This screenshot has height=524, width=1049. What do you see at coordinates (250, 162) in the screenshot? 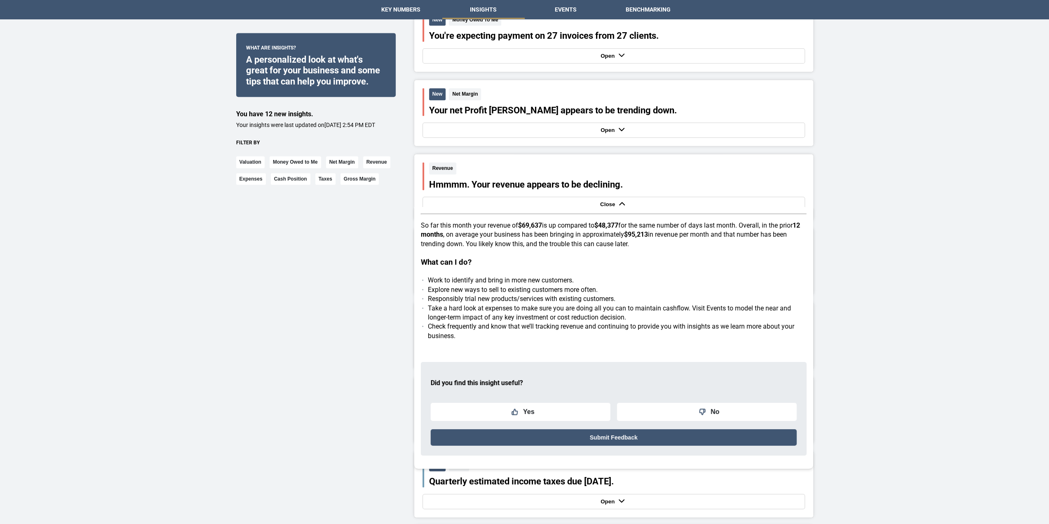
I see `button: Valuation` at bounding box center [250, 162].